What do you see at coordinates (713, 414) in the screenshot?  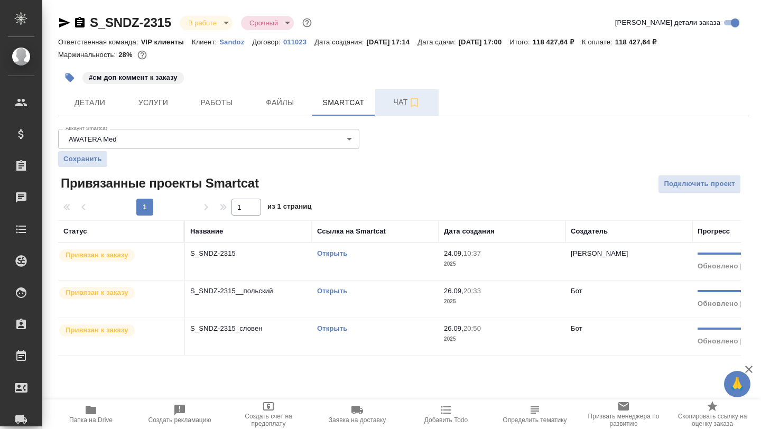 I see `button: Скопировать ссылку на оценку заказа` at bounding box center [713, 414].